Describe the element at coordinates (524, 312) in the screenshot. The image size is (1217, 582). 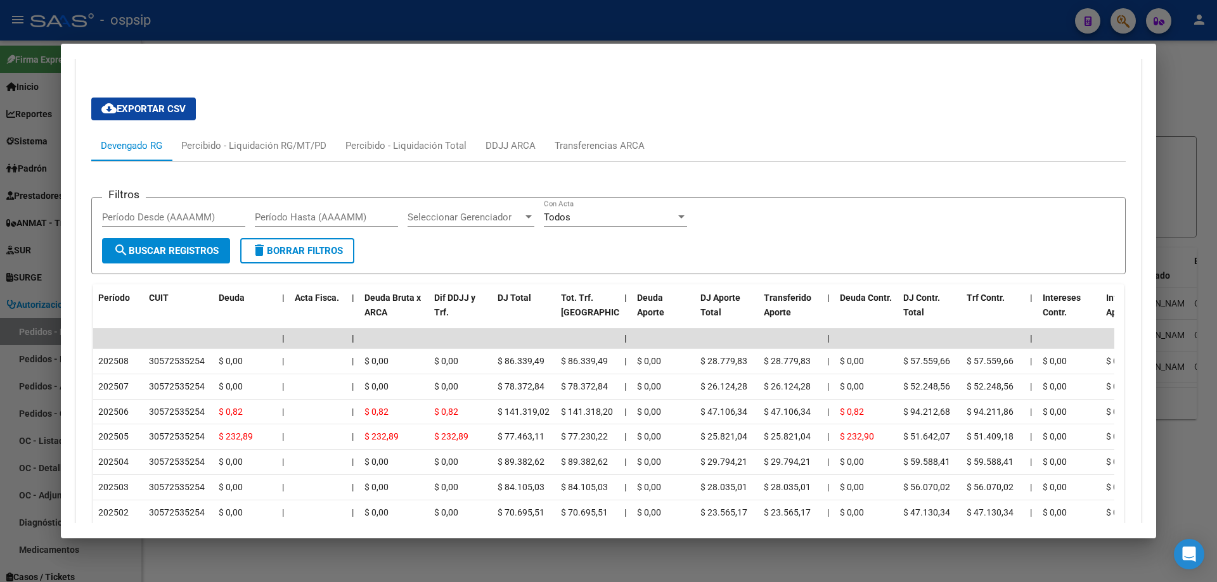
I see `datatable-header-cell: DJ Total` at that location.